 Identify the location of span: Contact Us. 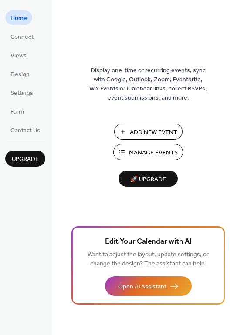
(25, 131).